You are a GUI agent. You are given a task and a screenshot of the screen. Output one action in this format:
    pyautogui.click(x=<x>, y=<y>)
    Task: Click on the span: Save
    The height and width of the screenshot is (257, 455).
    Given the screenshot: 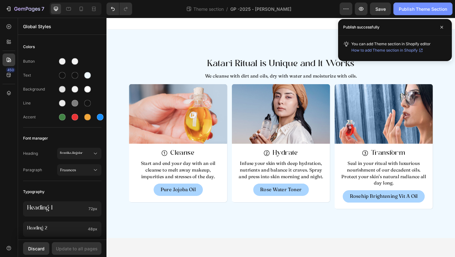 What is the action you would take?
    pyautogui.click(x=381, y=9)
    